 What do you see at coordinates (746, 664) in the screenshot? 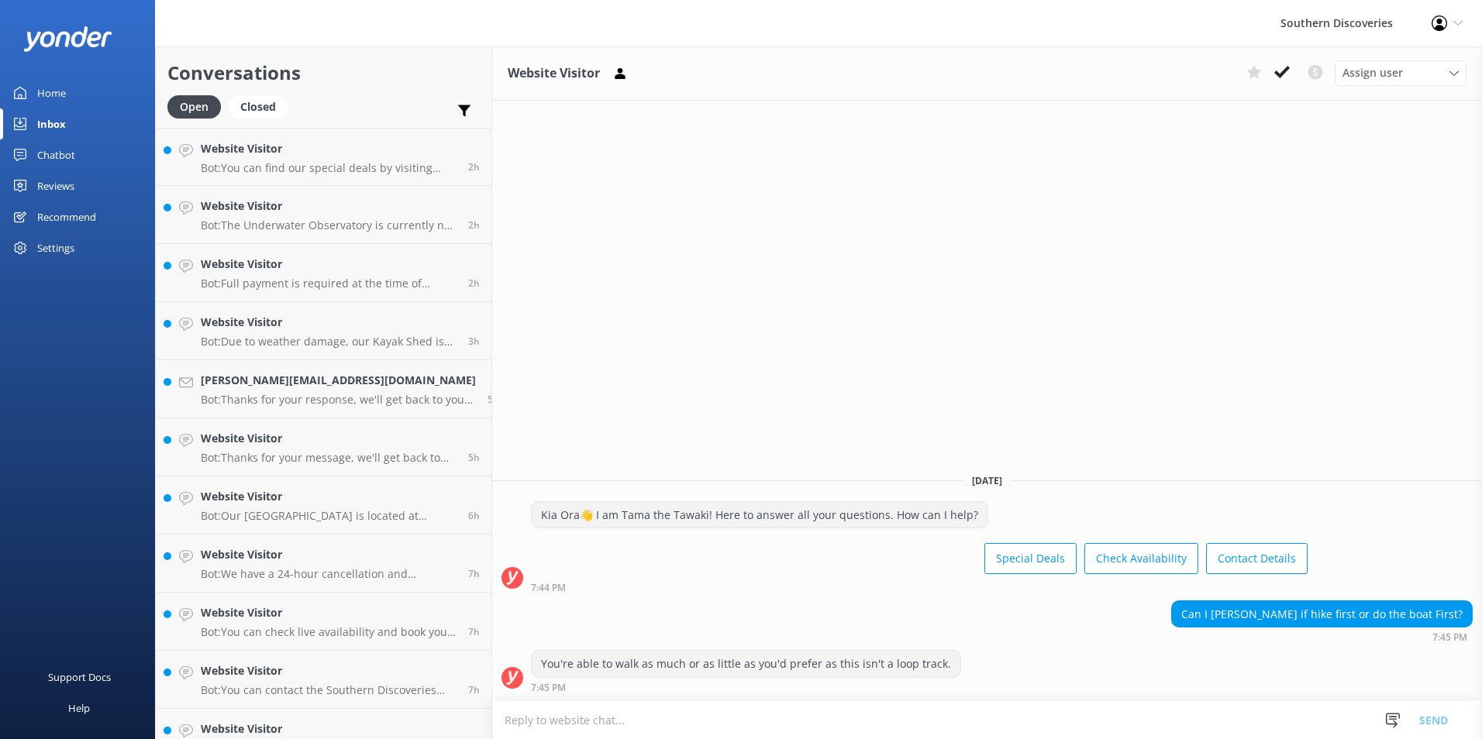
I see `div: You're able to walk as much or as little as you'd prefer as this isn't a loop track.` at bounding box center [746, 664].